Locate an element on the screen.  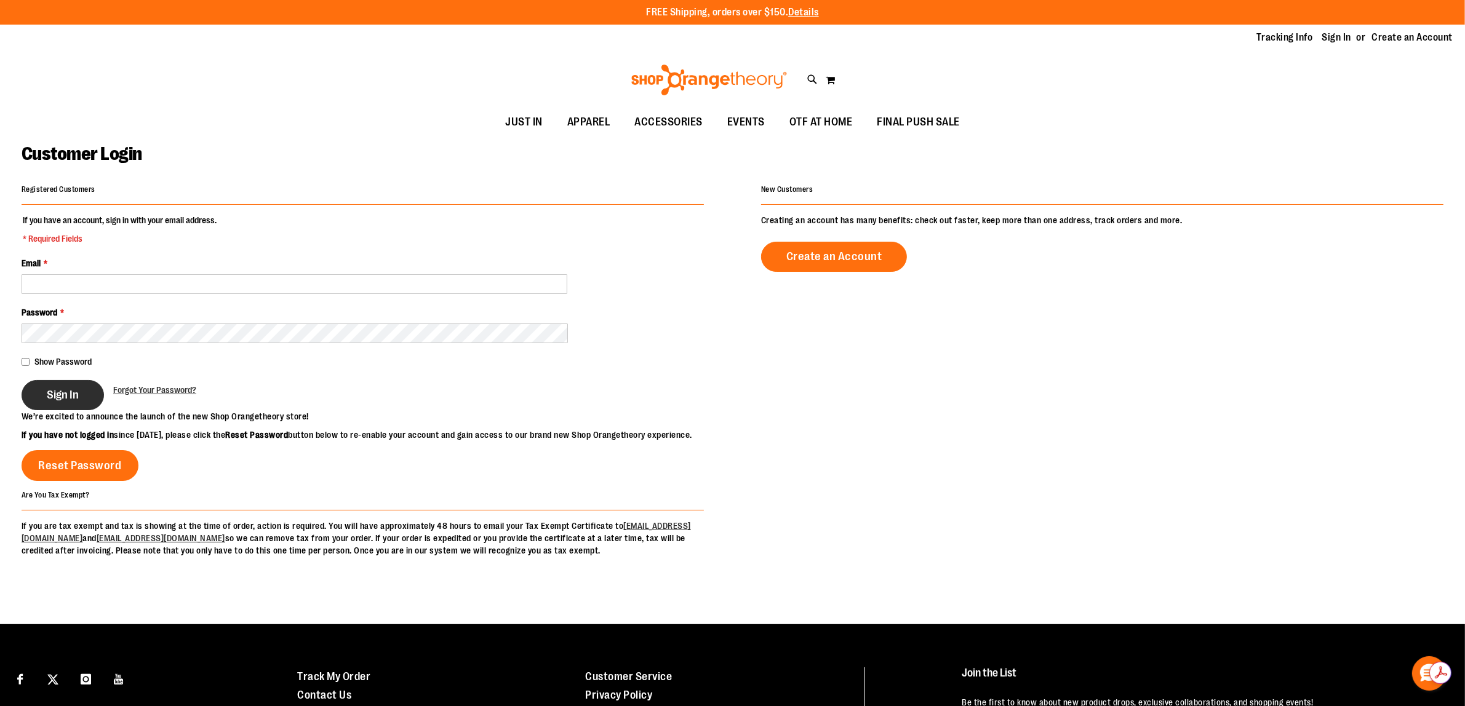
a: ACCESSORIES is located at coordinates (668, 122).